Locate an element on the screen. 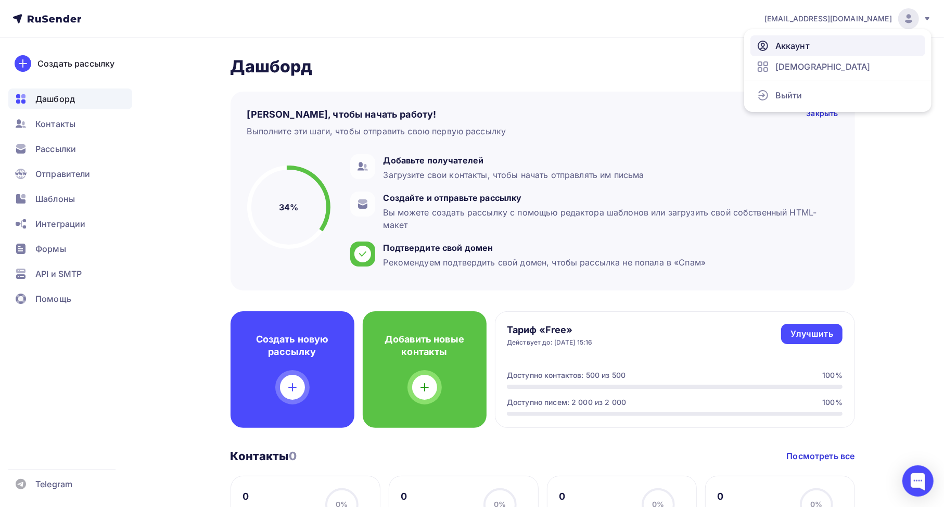  span: Формы is located at coordinates (50, 249).